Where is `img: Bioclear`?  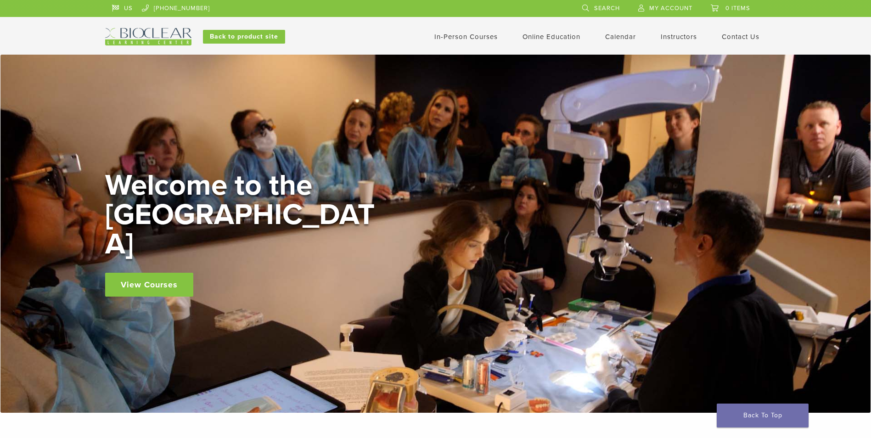 img: Bioclear is located at coordinates (148, 37).